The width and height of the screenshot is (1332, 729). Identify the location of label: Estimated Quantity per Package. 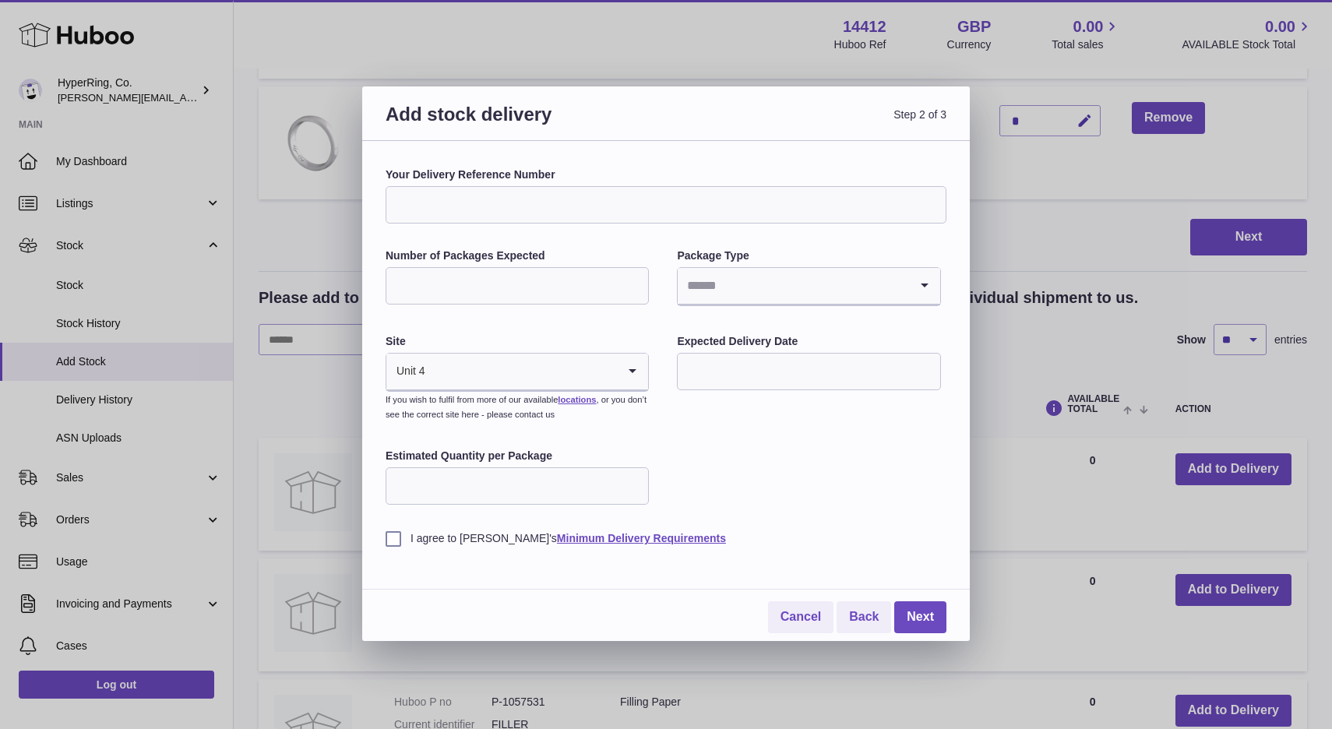
(517, 456).